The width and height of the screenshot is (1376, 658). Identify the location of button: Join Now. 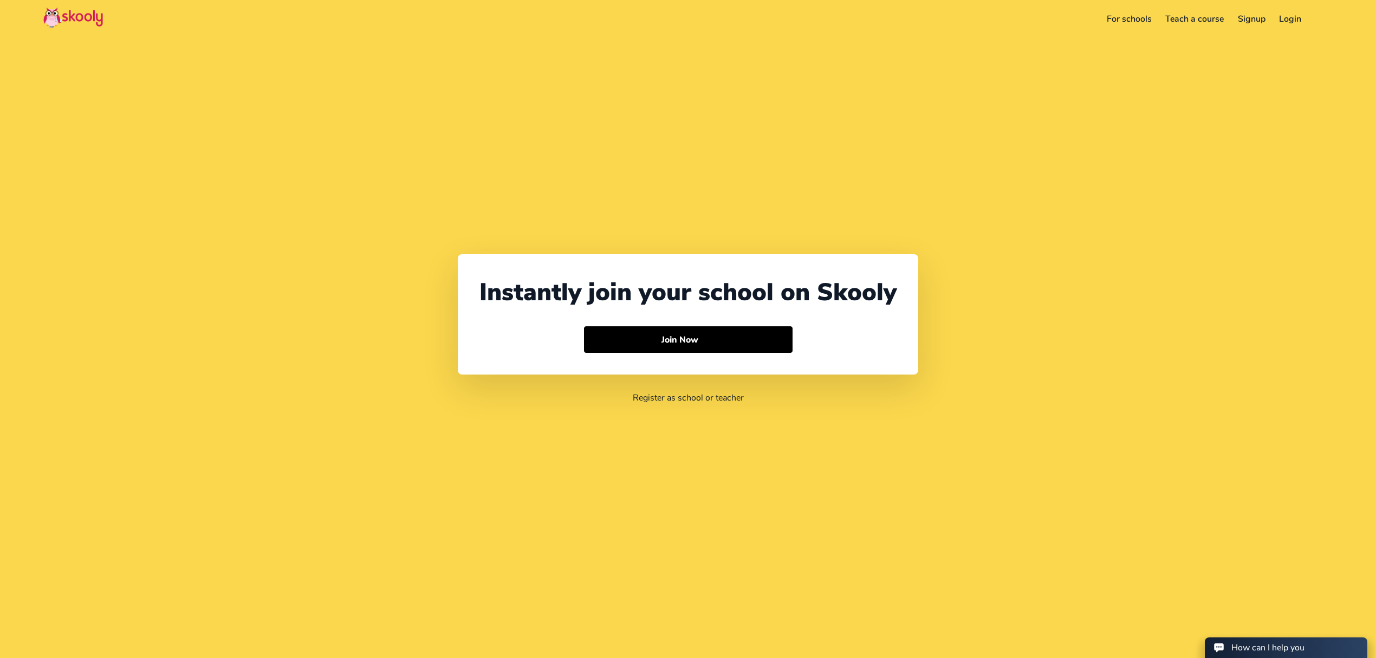
(688, 340).